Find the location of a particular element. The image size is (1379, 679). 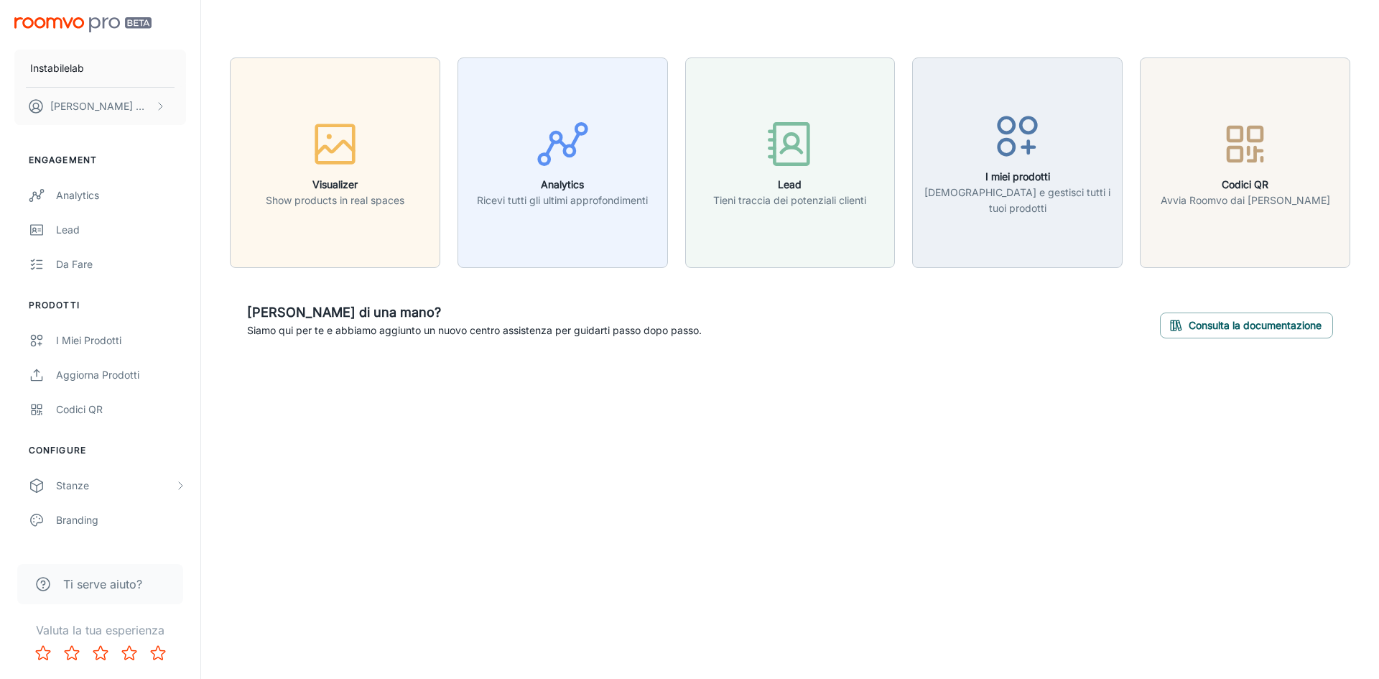

div: Aggiorna prodotti is located at coordinates (121, 375).